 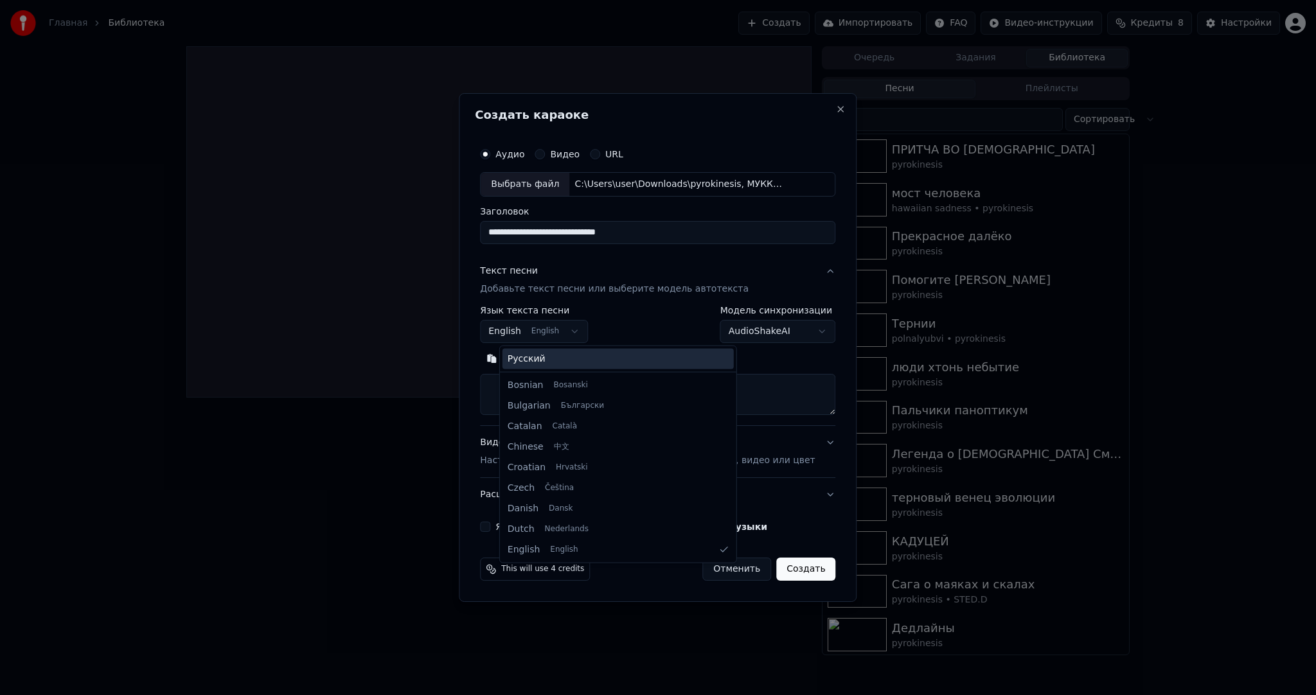 What do you see at coordinates (521, 529) in the screenshot?
I see `span: Dutch` at bounding box center [521, 529].